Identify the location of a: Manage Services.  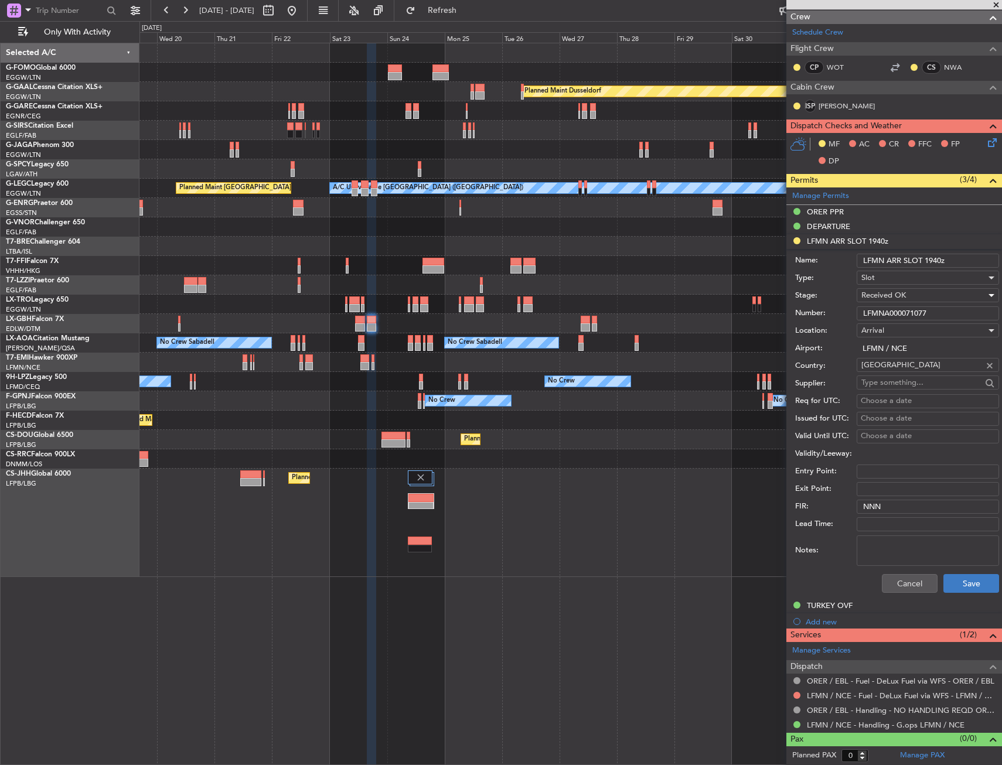
(822, 651).